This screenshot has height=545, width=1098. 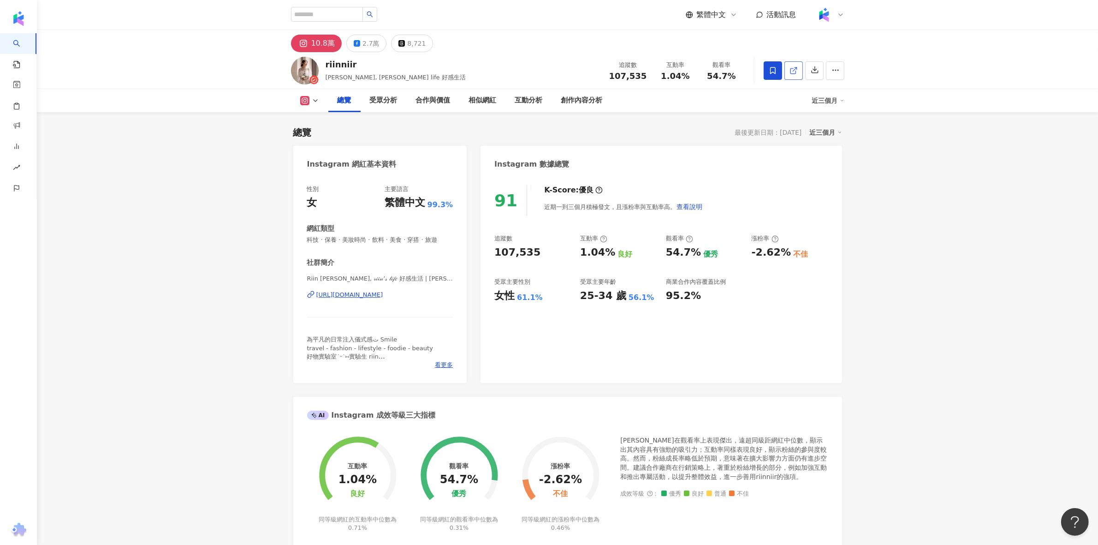 I want to click on span: 0.46%, so click(x=560, y=527).